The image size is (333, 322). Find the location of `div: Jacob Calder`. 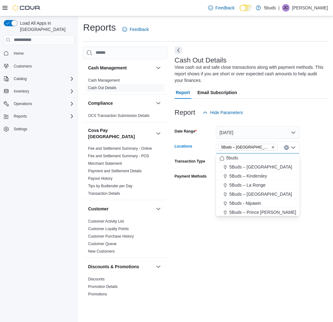

div: Jacob Calder is located at coordinates (286, 8).